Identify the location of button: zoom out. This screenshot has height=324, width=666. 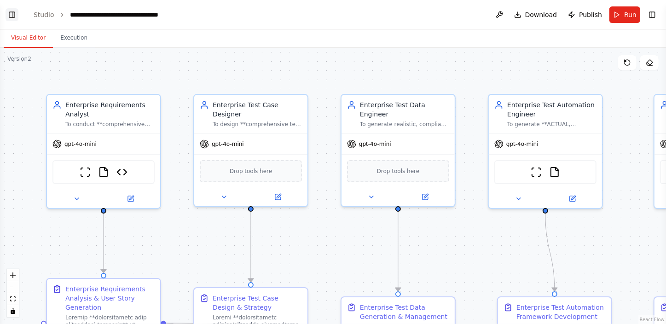
(13, 287).